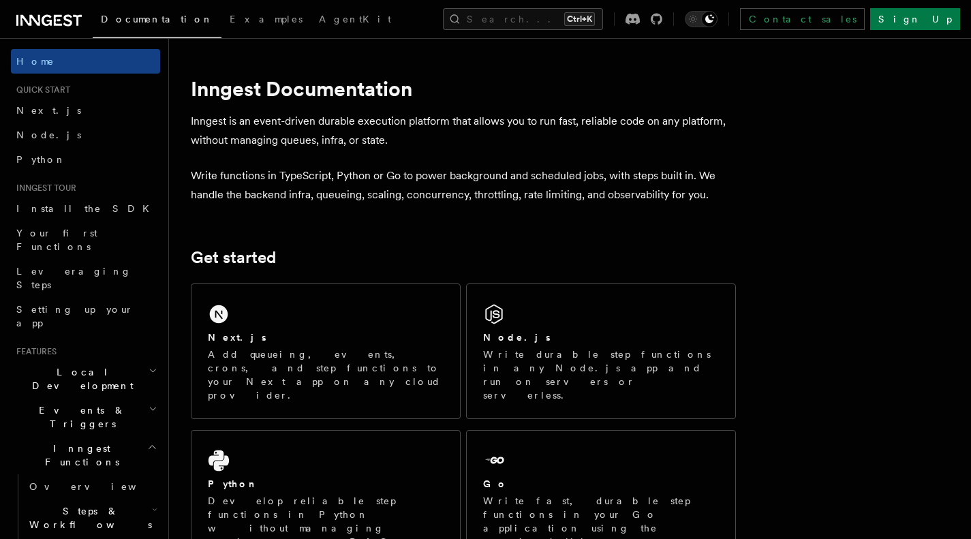 The width and height of the screenshot is (971, 539). Describe the element at coordinates (85, 417) in the screenshot. I see `button: Events & Triggers` at that location.